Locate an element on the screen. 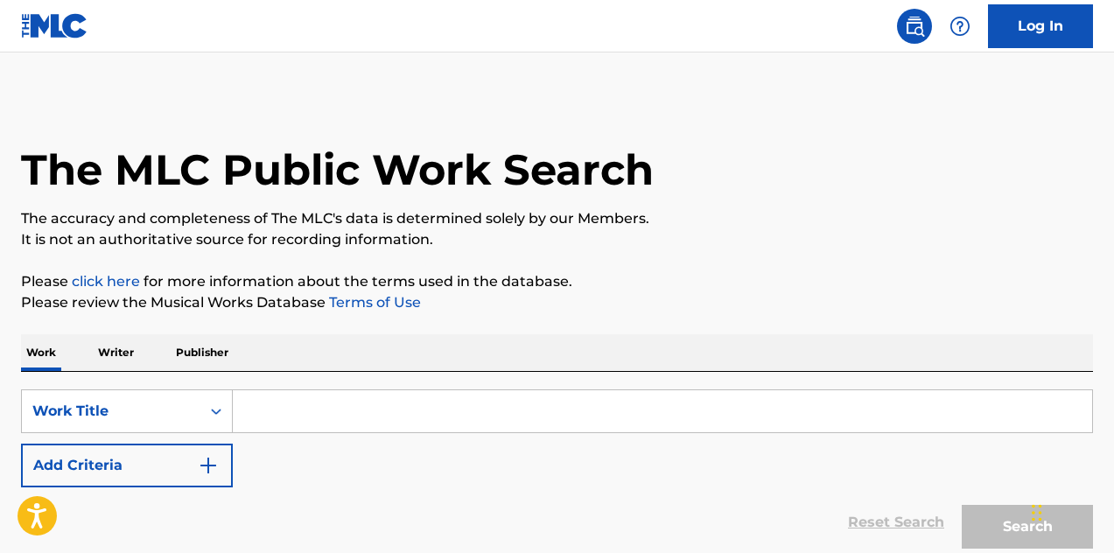 This screenshot has width=1114, height=553. p: Work is located at coordinates (41, 353).